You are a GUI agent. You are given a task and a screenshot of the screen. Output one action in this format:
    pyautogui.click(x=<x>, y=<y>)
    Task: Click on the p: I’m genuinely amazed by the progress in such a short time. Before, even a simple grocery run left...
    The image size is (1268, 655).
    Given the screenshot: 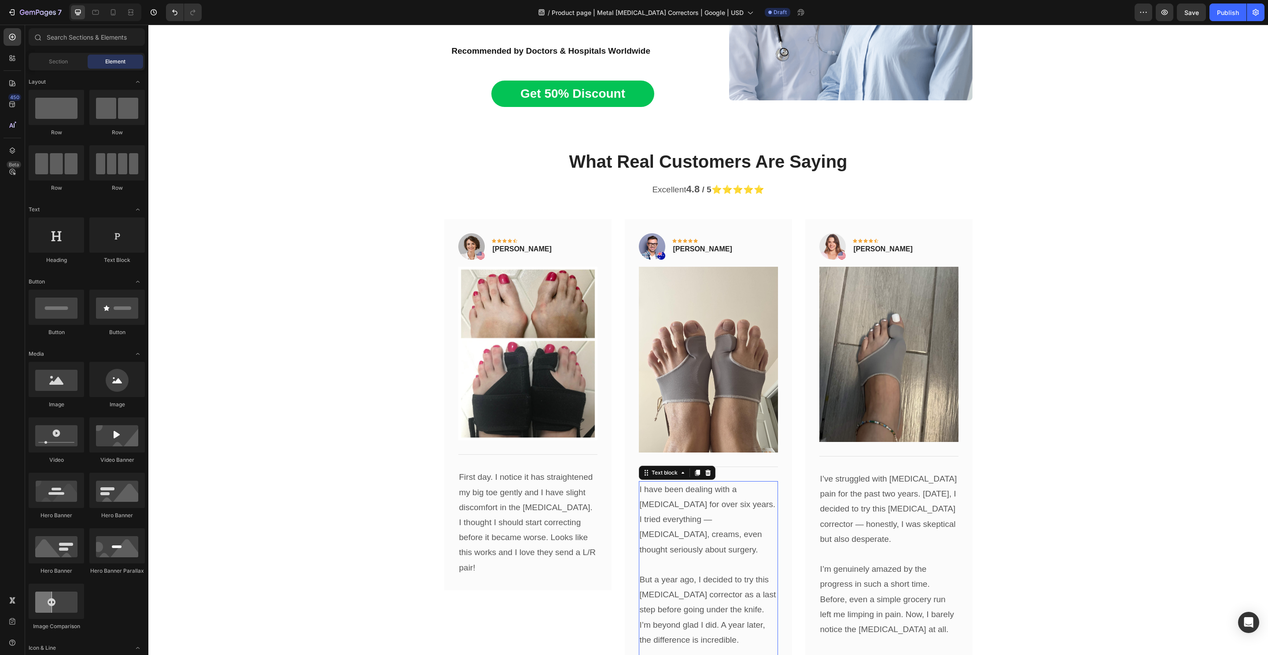 What is the action you would take?
    pyautogui.click(x=741, y=575)
    